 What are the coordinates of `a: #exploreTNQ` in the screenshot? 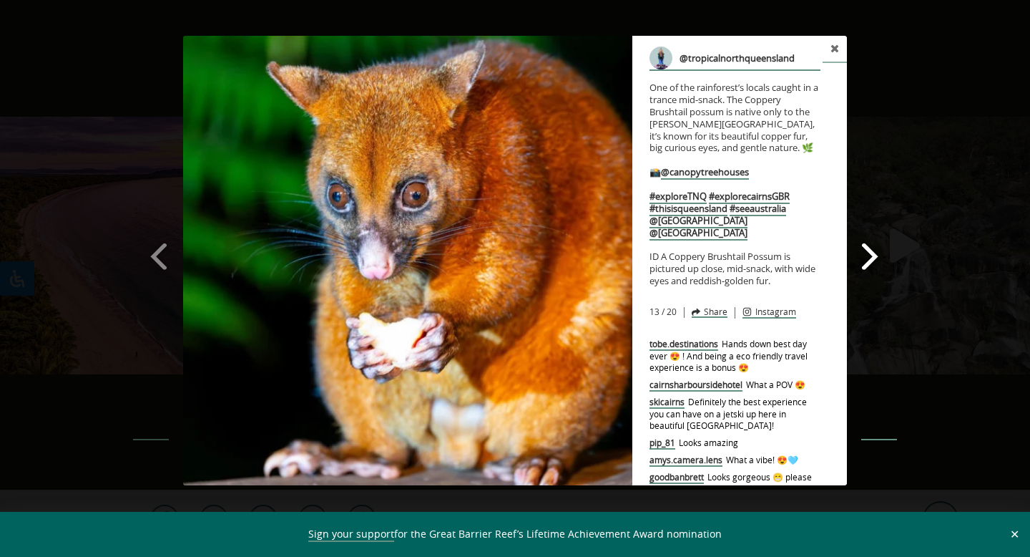 It's located at (678, 197).